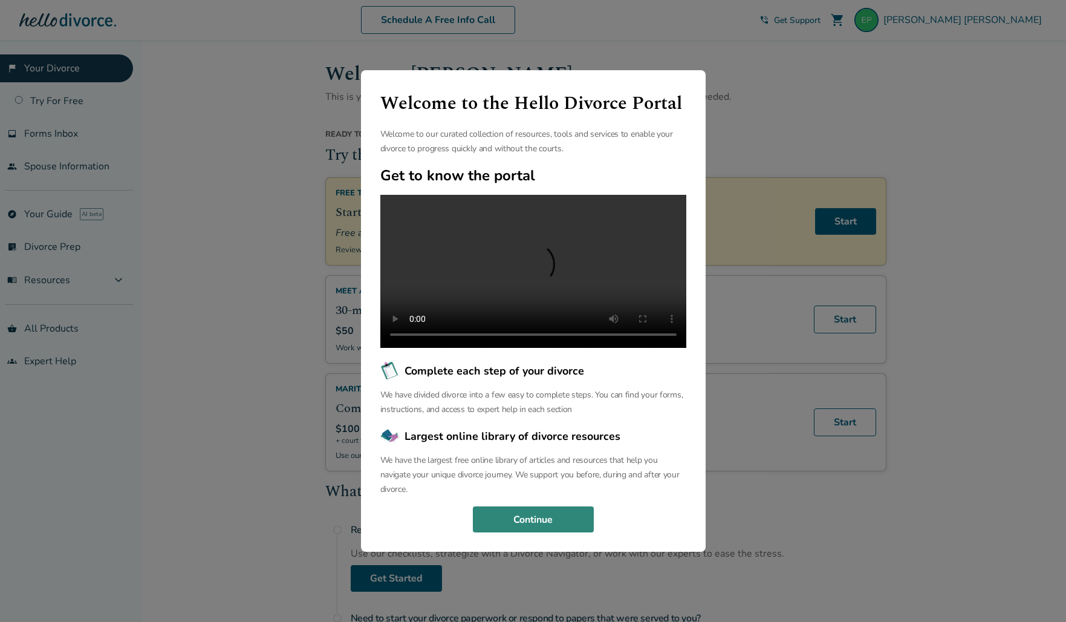 Image resolution: width=1066 pixels, height=622 pixels. What do you see at coordinates (512, 436) in the screenshot?
I see `span: Largest online library of divorce resources` at bounding box center [512, 436].